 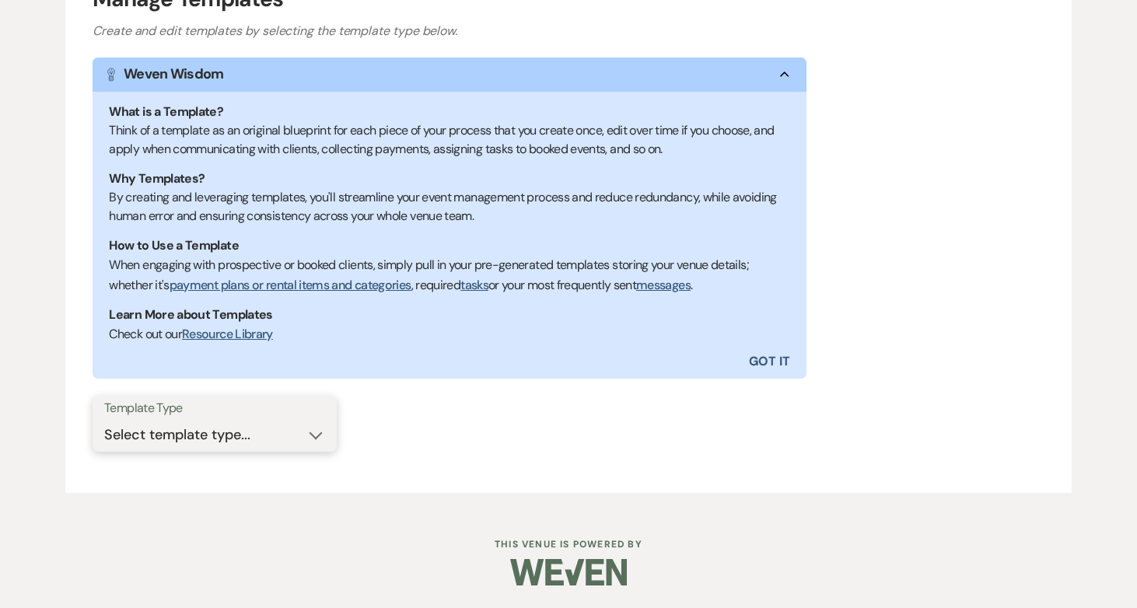 What do you see at coordinates (449, 315) in the screenshot?
I see `h1: Learn More about Templates` at bounding box center [449, 315].